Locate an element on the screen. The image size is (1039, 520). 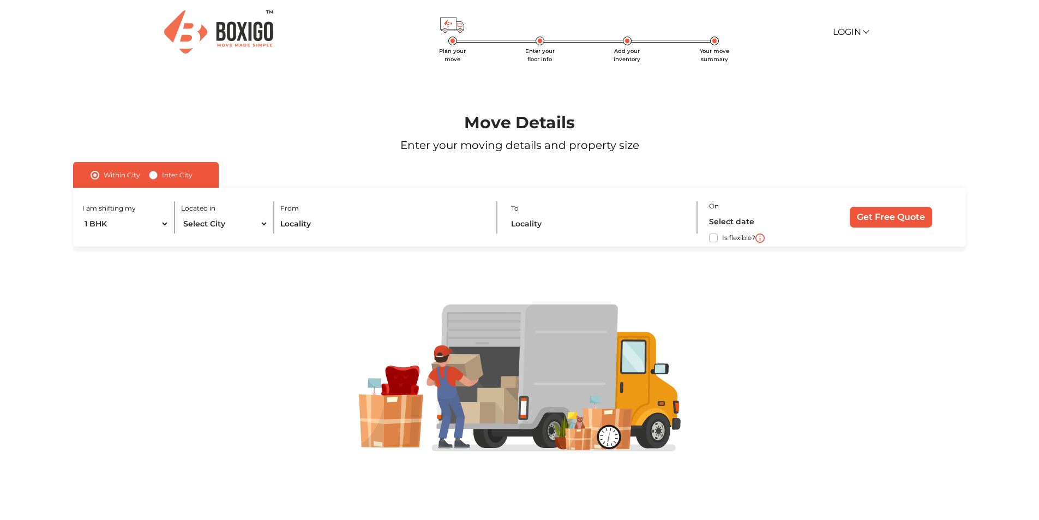
span: Enter your floor info is located at coordinates (540, 55).